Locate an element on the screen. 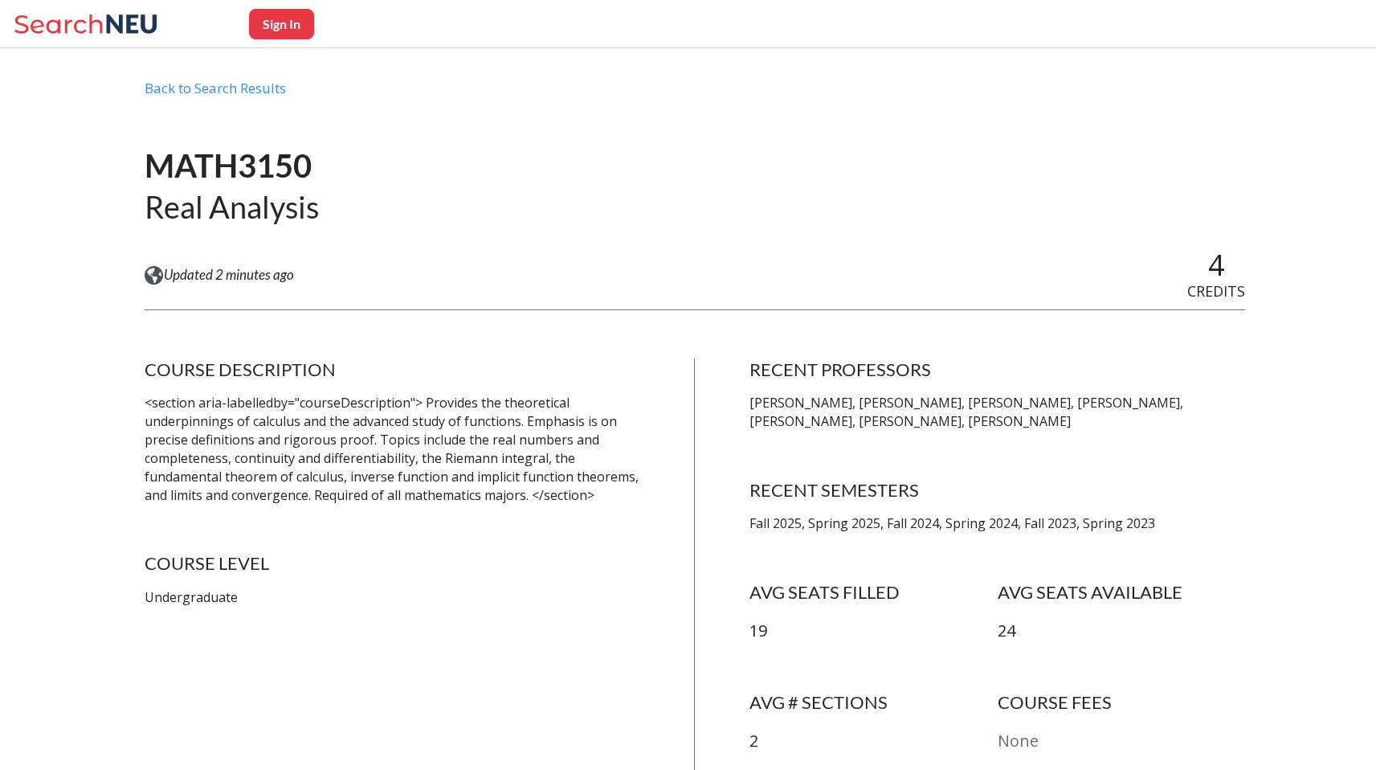 The width and height of the screenshot is (1376, 770). h4: RECENT PROFESSORS is located at coordinates (997, 370).